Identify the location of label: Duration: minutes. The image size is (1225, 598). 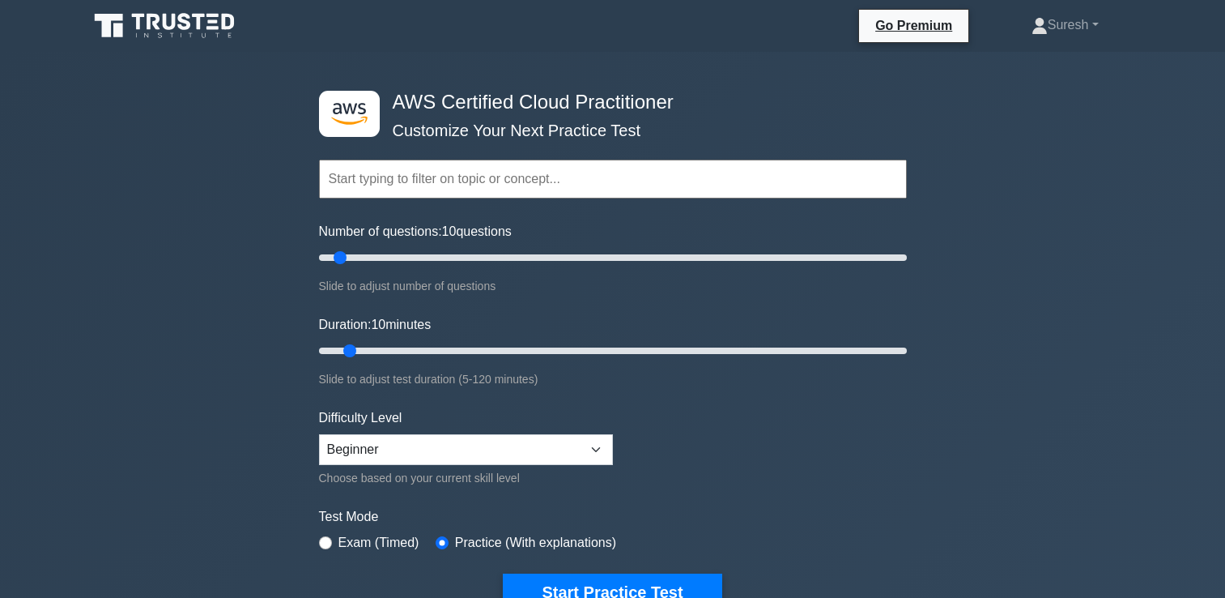
(375, 325).